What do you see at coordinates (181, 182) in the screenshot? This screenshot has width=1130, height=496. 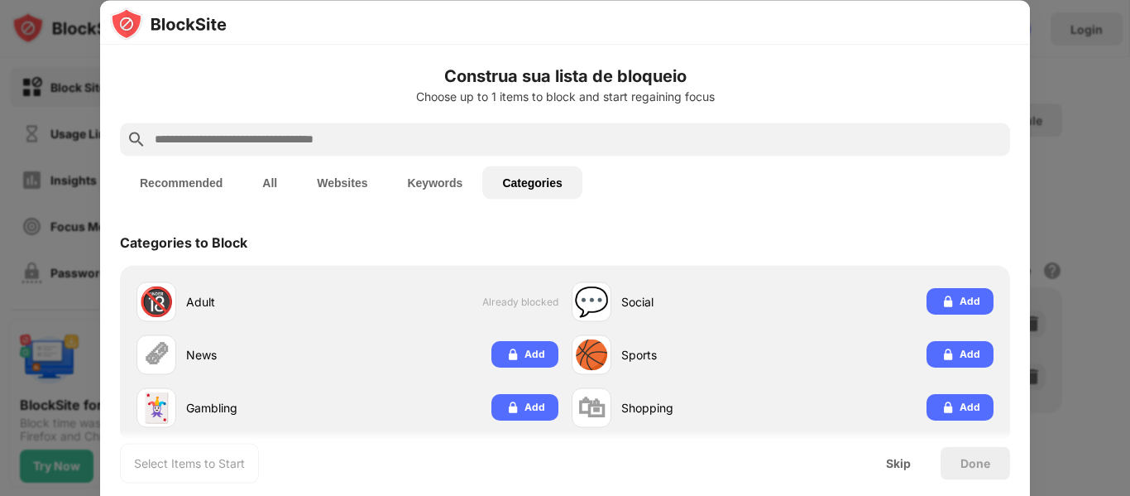 I see `button: Recommended` at bounding box center [181, 182].